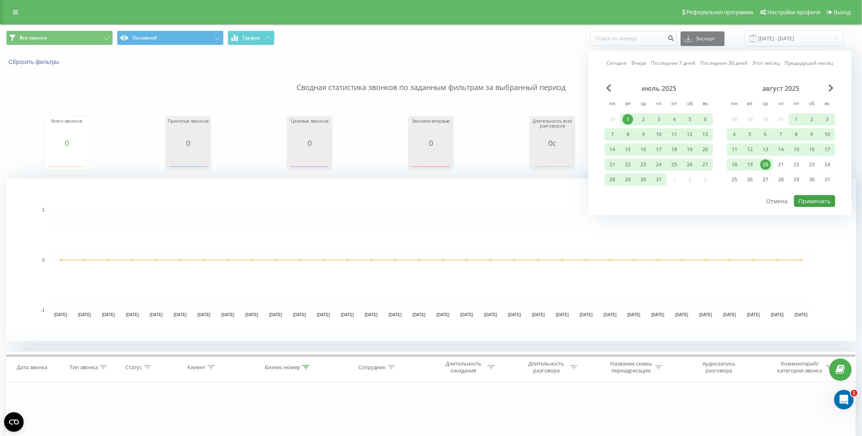 The height and width of the screenshot is (436, 862). I want to click on div: Сотрудник, so click(372, 367).